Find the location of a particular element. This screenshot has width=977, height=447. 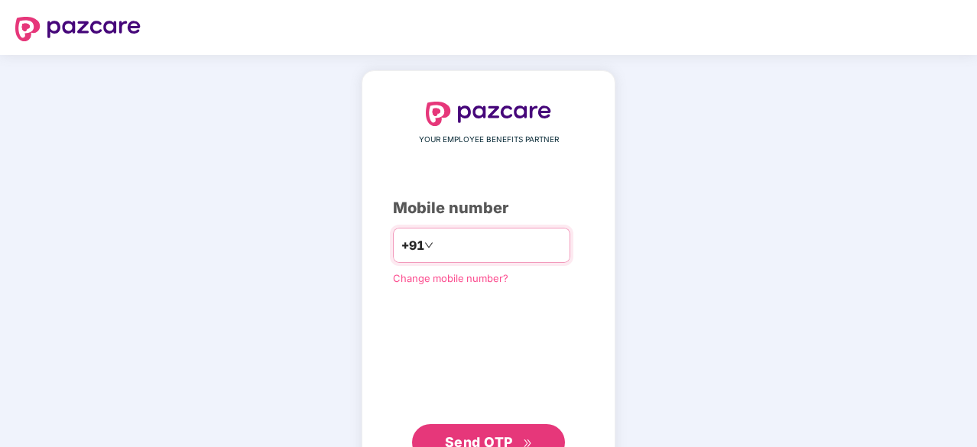

span: +91 is located at coordinates (413, 245).